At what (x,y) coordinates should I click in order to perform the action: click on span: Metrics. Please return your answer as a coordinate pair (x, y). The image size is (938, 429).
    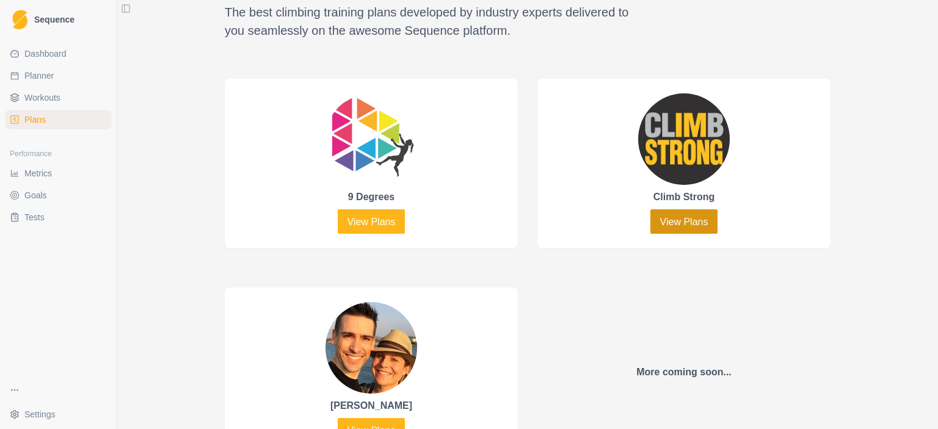
    Looking at the image, I should click on (38, 173).